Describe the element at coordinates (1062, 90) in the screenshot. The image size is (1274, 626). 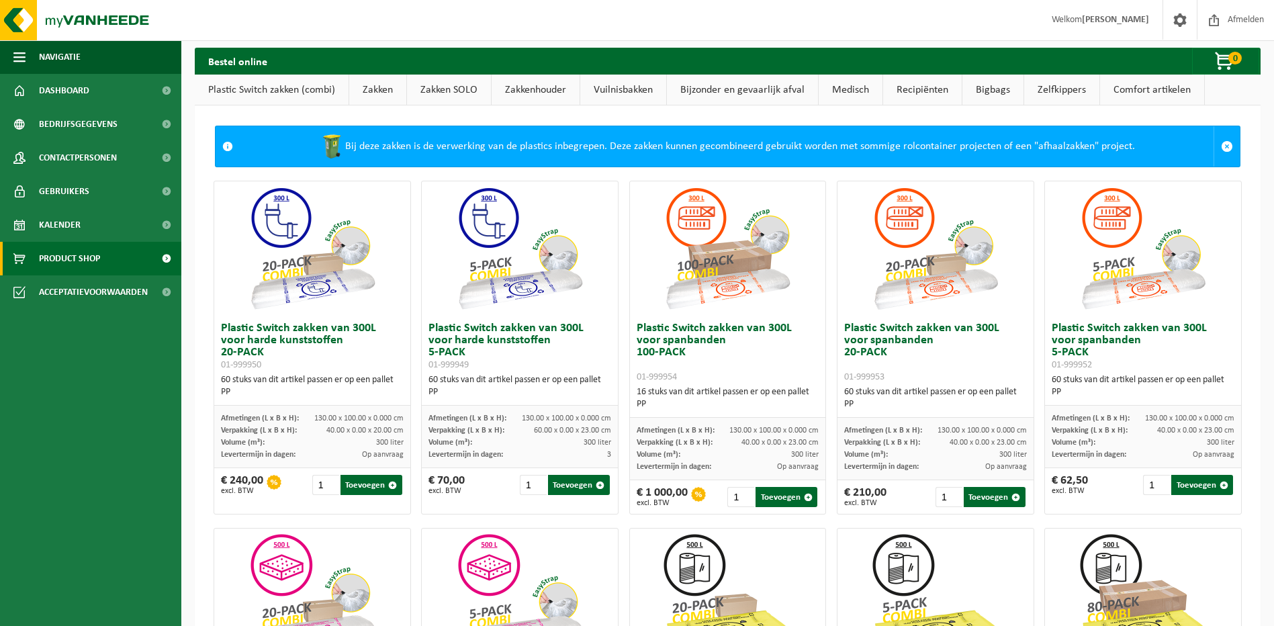
I see `a: Zelfkippers` at that location.